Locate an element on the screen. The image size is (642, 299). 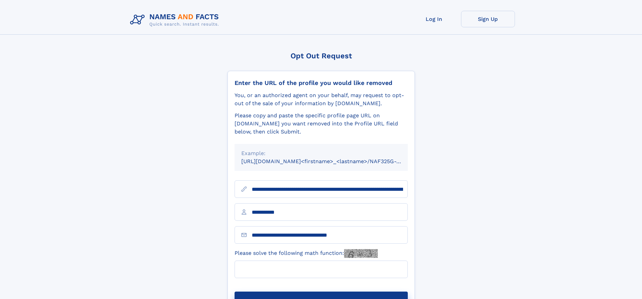
img: Logo Names and Facts is located at coordinates (176, 20).